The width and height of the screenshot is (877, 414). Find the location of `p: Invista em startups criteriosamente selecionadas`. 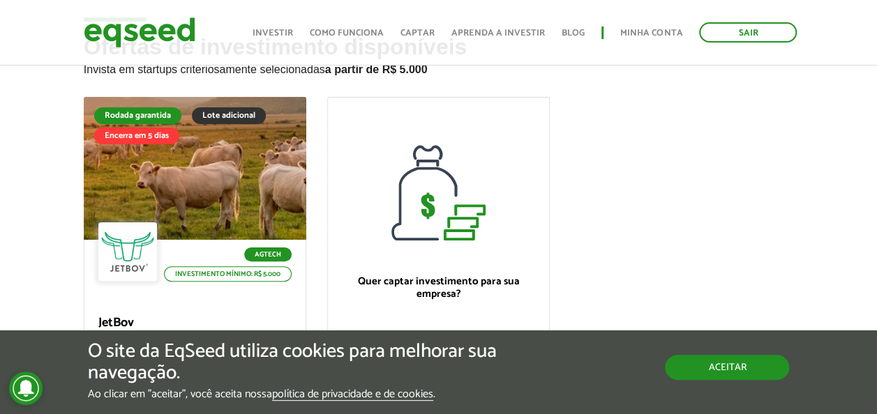

p: Invista em startups criteriosamente selecionadas is located at coordinates (439, 68).